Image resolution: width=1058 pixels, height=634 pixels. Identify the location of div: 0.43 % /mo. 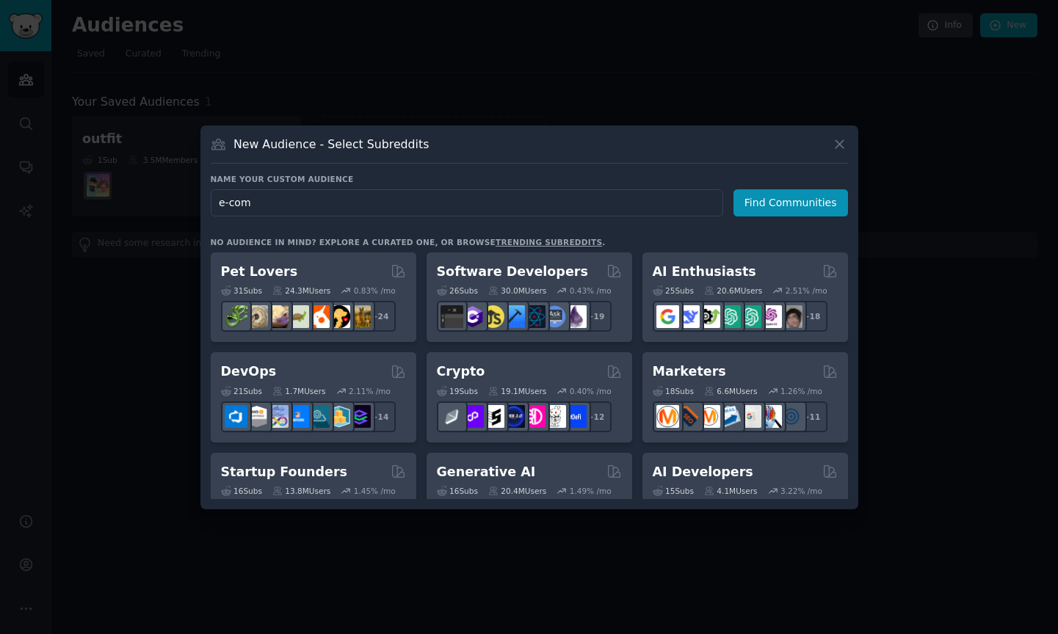
(590, 291).